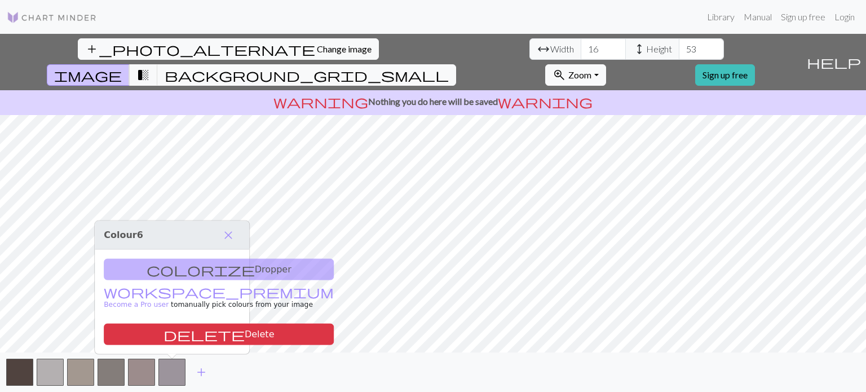  What do you see at coordinates (204, 335) in the screenshot?
I see `span: delete` at bounding box center [204, 335].